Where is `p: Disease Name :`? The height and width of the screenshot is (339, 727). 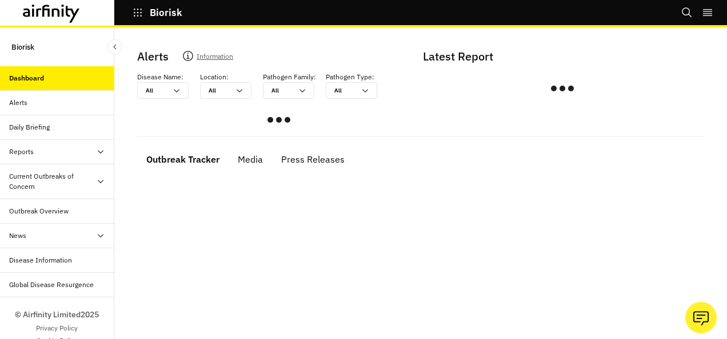 p: Disease Name : is located at coordinates (160, 77).